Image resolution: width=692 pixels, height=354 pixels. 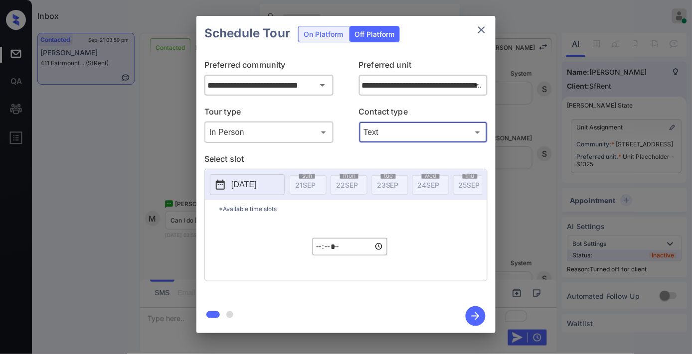 What do you see at coordinates (269, 114) in the screenshot?
I see `p: Tour type` at bounding box center [269, 114].